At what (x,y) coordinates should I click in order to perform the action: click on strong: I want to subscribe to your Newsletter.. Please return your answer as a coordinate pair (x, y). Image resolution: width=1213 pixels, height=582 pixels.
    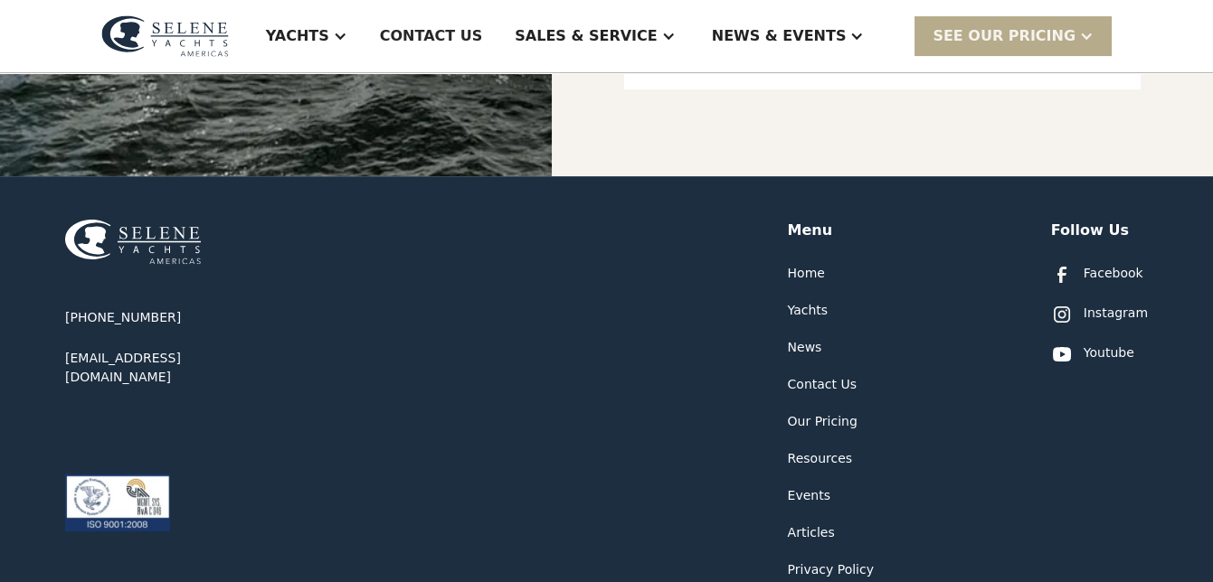
    Looking at the image, I should click on (153, 458).